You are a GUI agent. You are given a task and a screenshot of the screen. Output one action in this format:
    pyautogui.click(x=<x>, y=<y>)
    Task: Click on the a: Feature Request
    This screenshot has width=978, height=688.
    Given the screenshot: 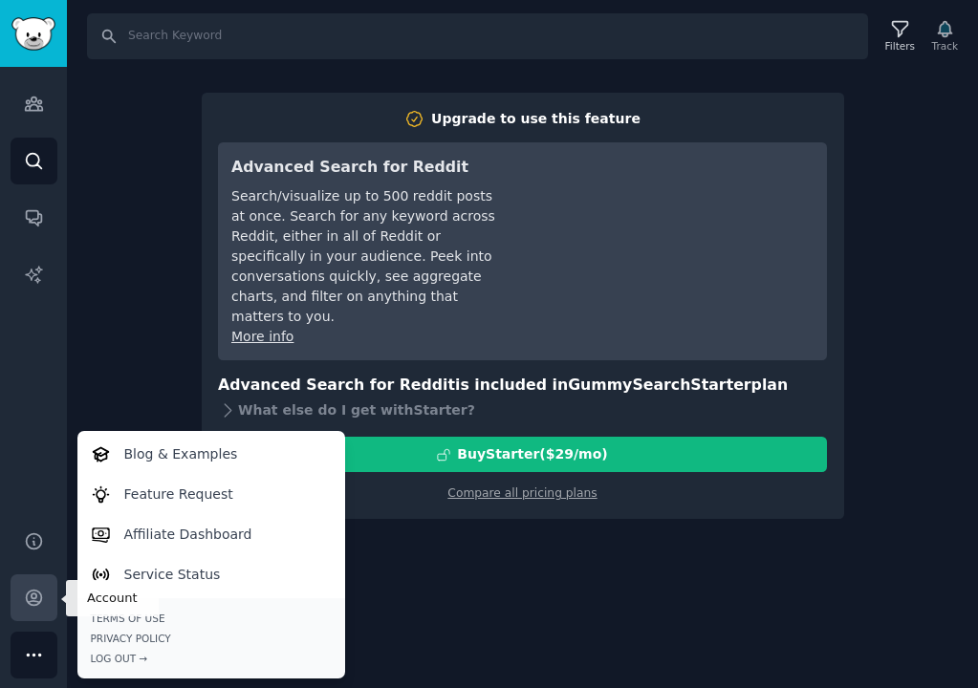 What is the action you would take?
    pyautogui.click(x=210, y=494)
    